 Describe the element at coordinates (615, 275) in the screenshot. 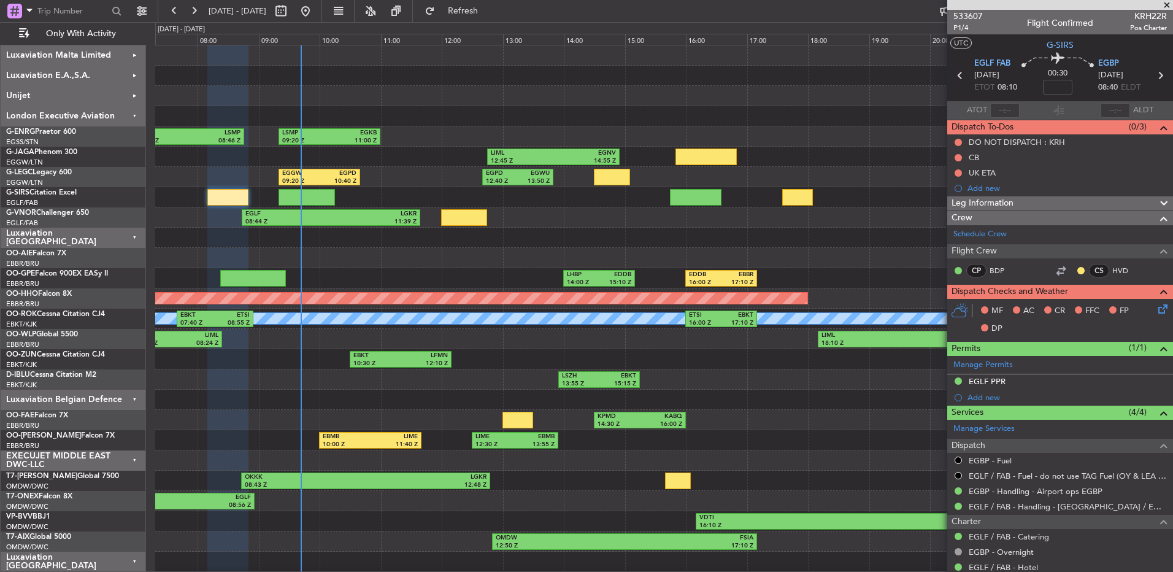

I see `div: EDDB` at that location.